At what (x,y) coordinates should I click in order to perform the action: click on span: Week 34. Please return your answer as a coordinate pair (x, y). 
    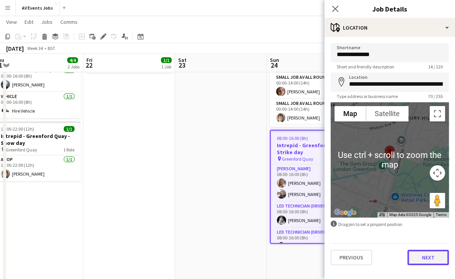
    Looking at the image, I should click on (35, 48).